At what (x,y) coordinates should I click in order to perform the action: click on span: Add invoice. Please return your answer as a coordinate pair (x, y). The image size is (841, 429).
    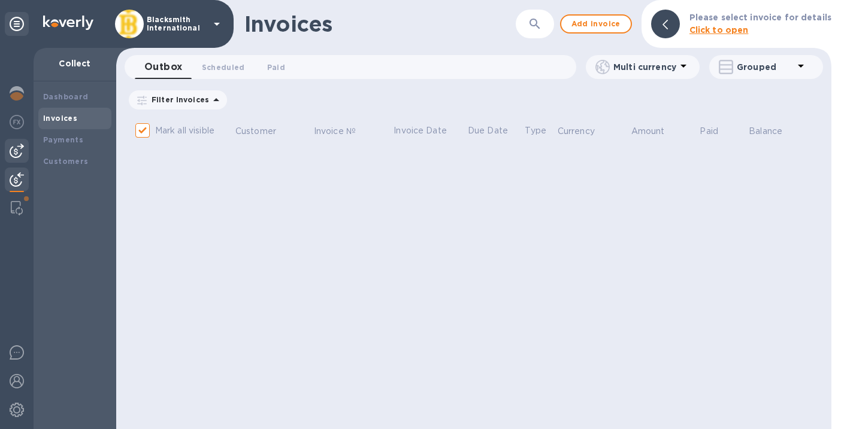
    Looking at the image, I should click on (596, 24).